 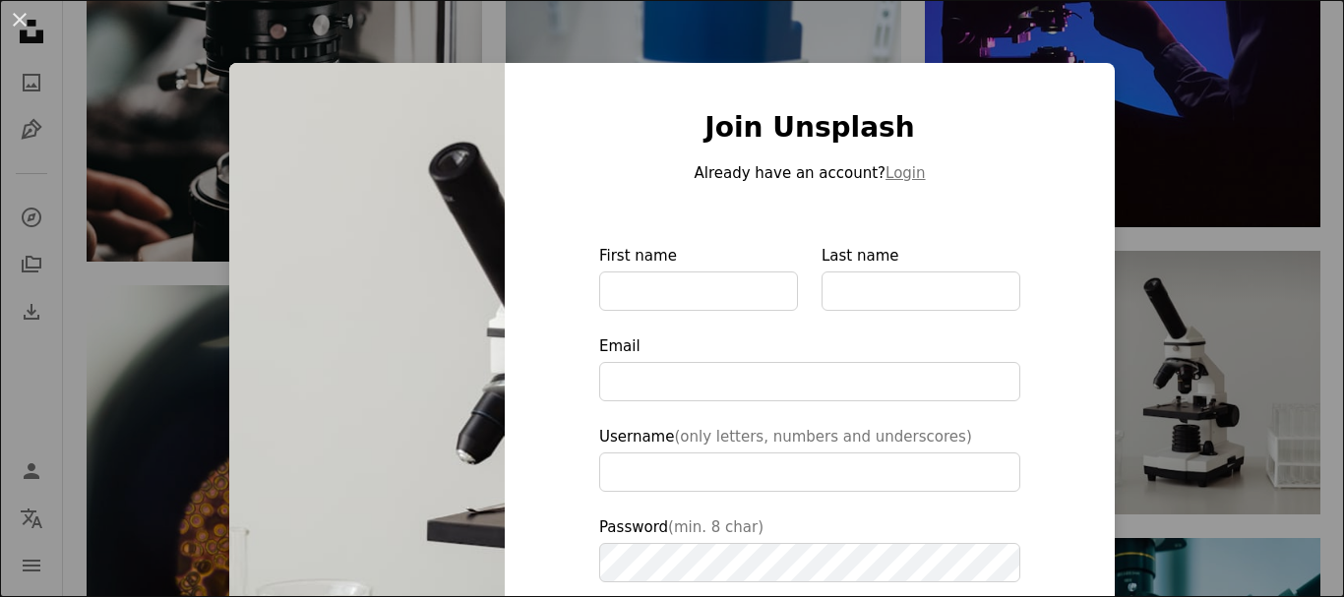 What do you see at coordinates (810, 128) in the screenshot?
I see `h1: Join Unsplash` at bounding box center [810, 128].